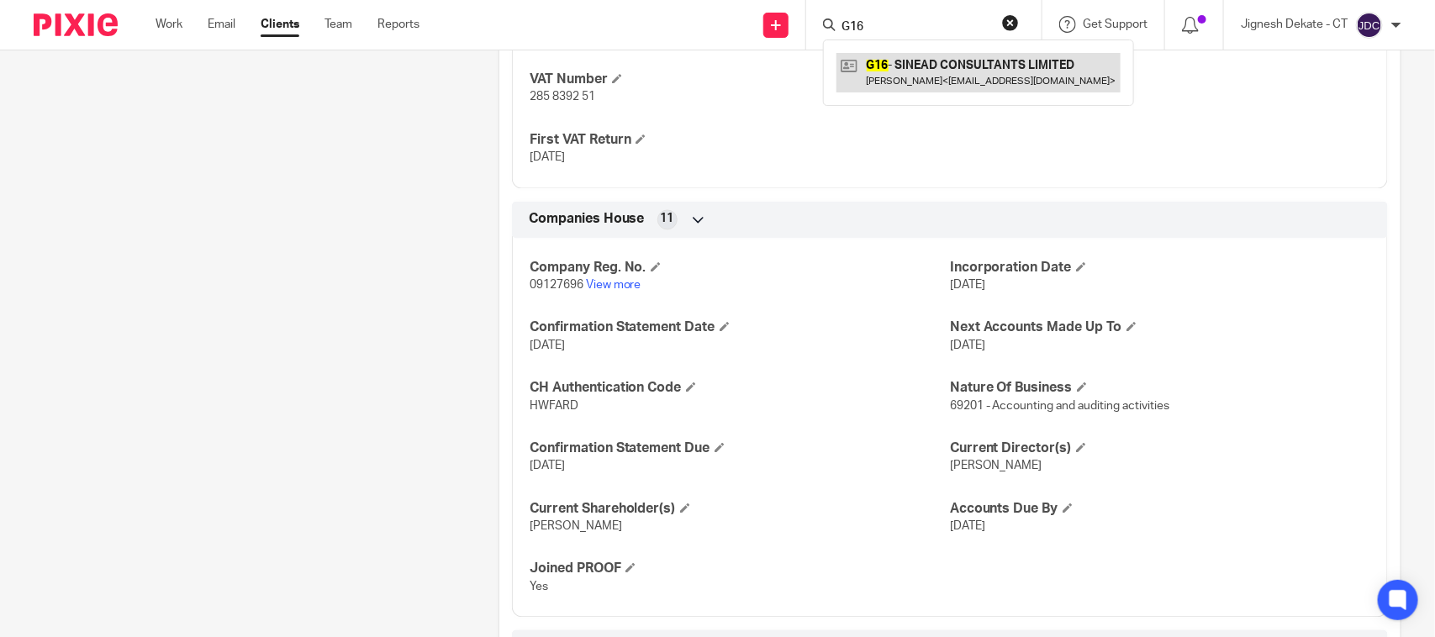 The height and width of the screenshot is (637, 1435). What do you see at coordinates (740, 448) in the screenshot?
I see `h4: Confirmation Statement Due` at bounding box center [740, 448].